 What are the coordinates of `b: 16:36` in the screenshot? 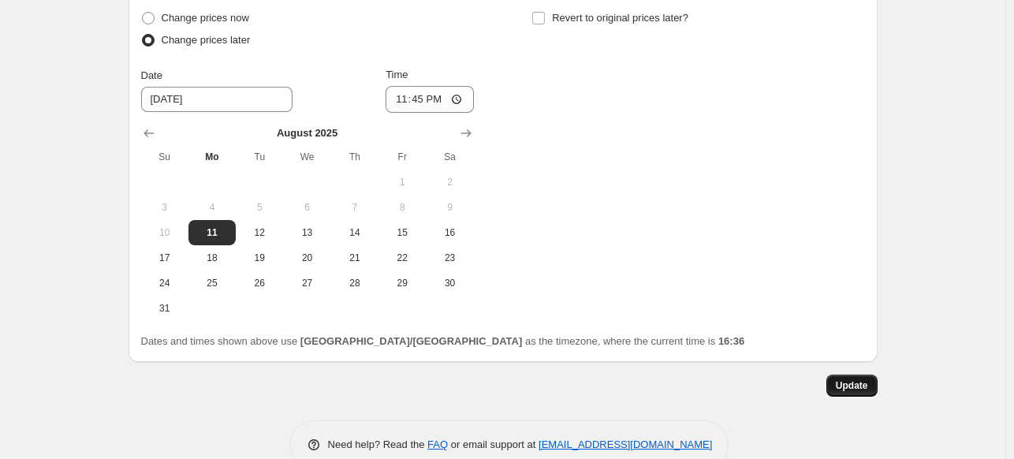 It's located at (731, 341).